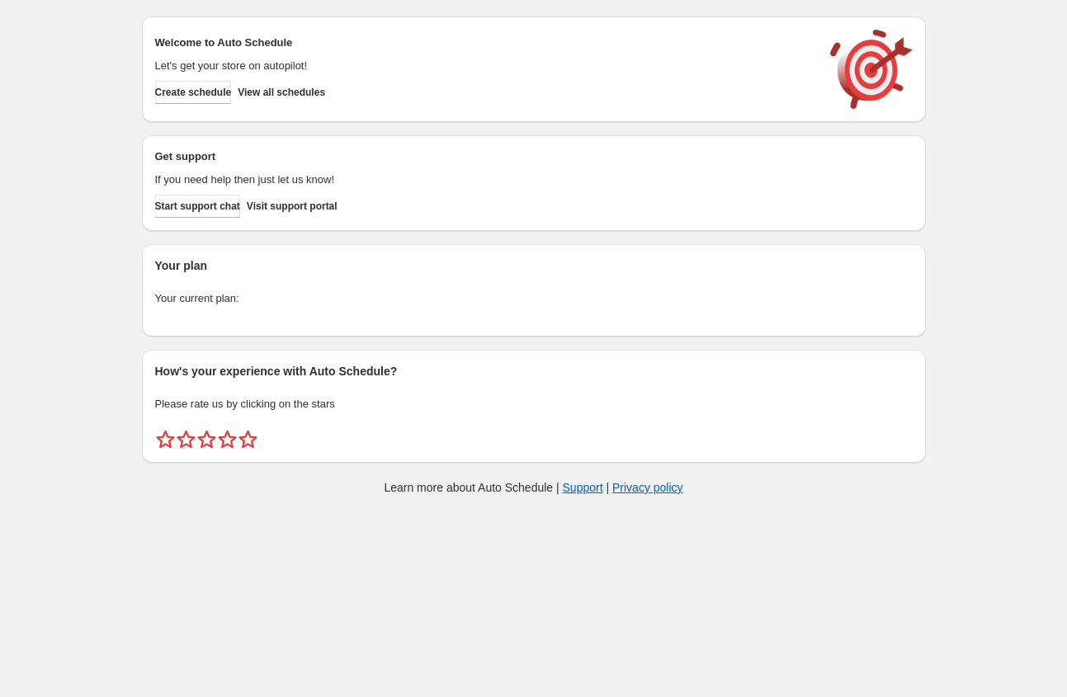  I want to click on span: Start support chat, so click(197, 206).